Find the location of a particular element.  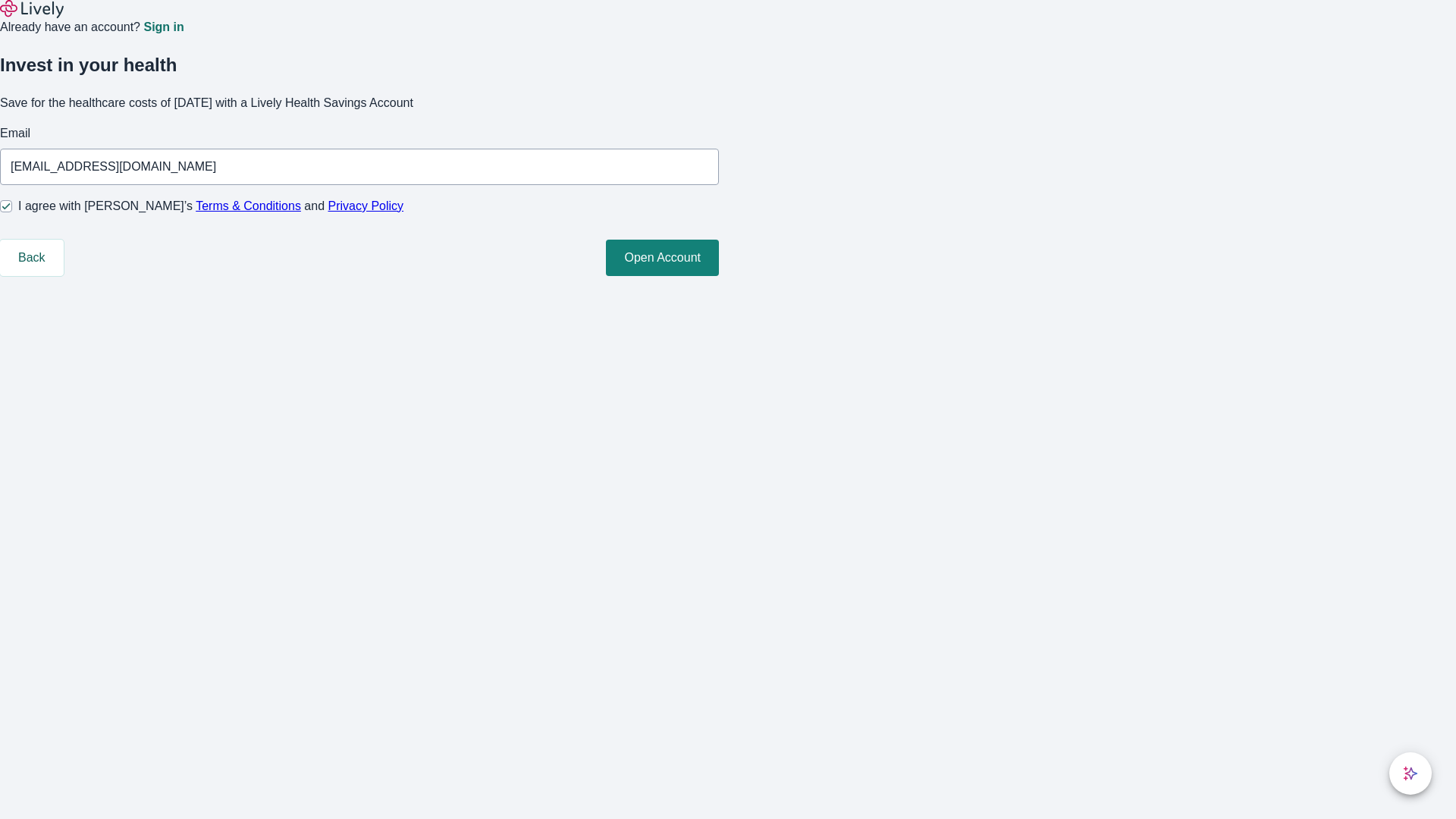

a: Privacy Policy is located at coordinates (367, 206).